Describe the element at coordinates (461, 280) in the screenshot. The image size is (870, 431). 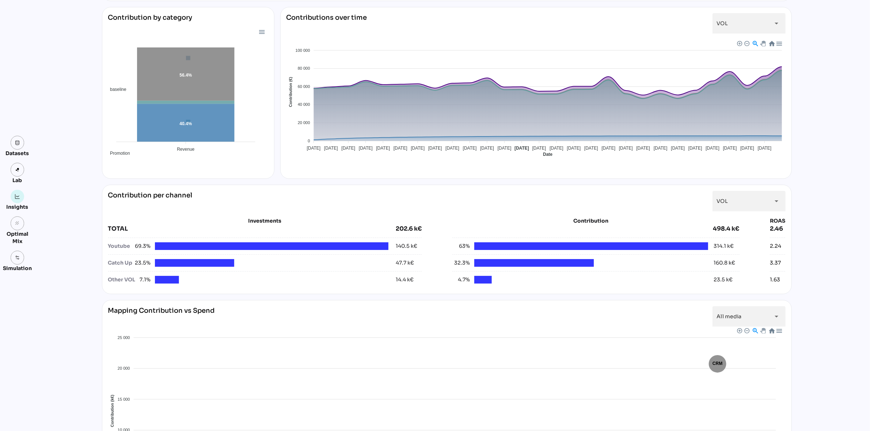
I see `span: 4.7%` at that location.